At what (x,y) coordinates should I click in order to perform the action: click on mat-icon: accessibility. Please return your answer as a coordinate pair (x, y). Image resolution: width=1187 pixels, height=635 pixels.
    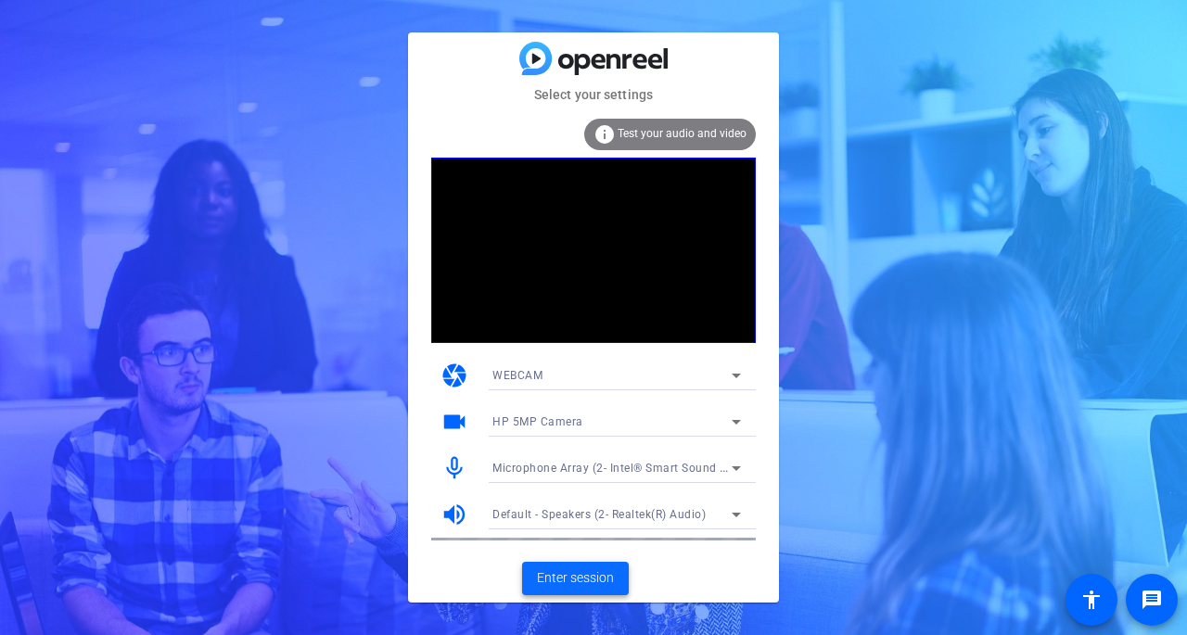
    Looking at the image, I should click on (1092, 600).